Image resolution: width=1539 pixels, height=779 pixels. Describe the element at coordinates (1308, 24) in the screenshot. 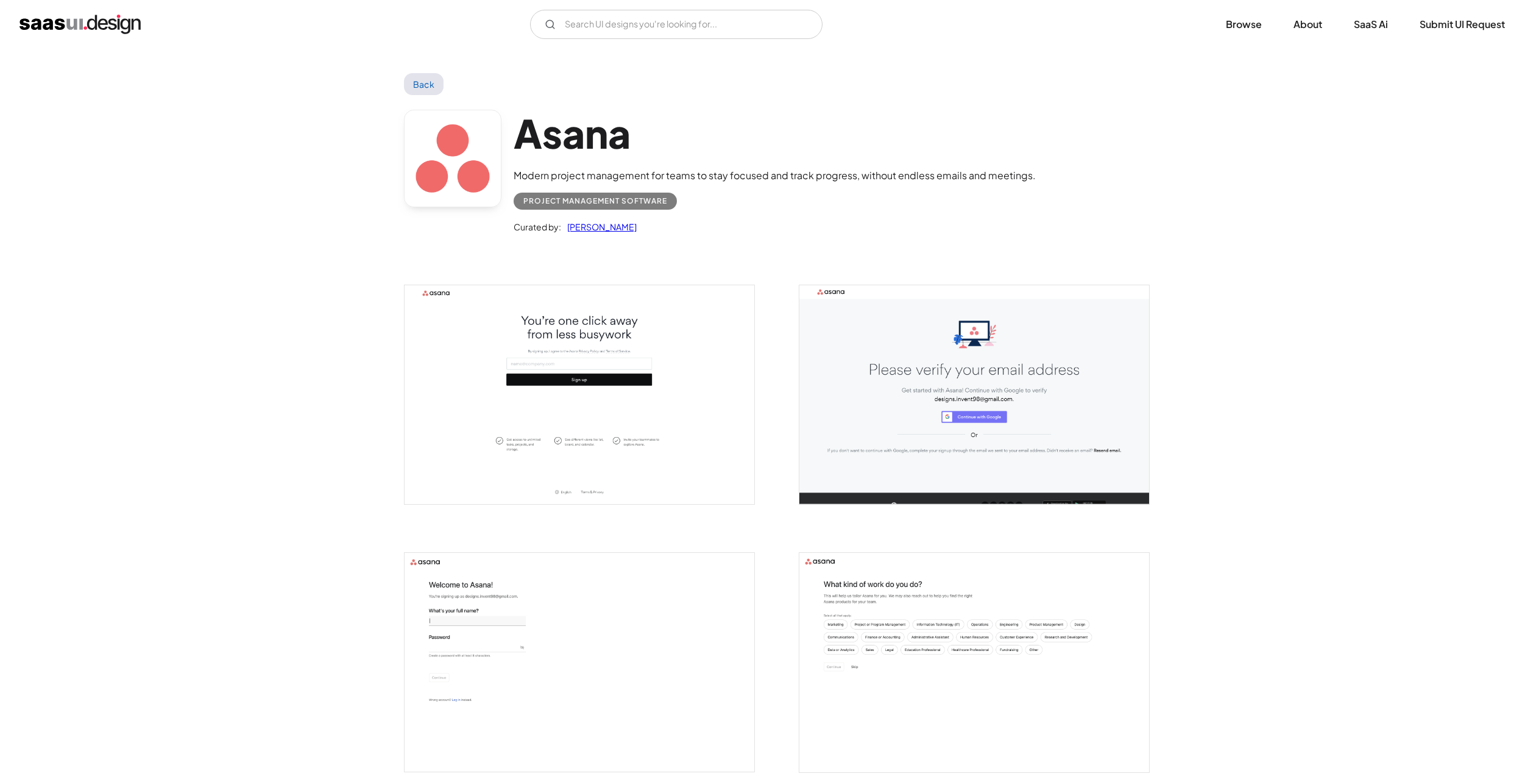

I see `a: About` at that location.